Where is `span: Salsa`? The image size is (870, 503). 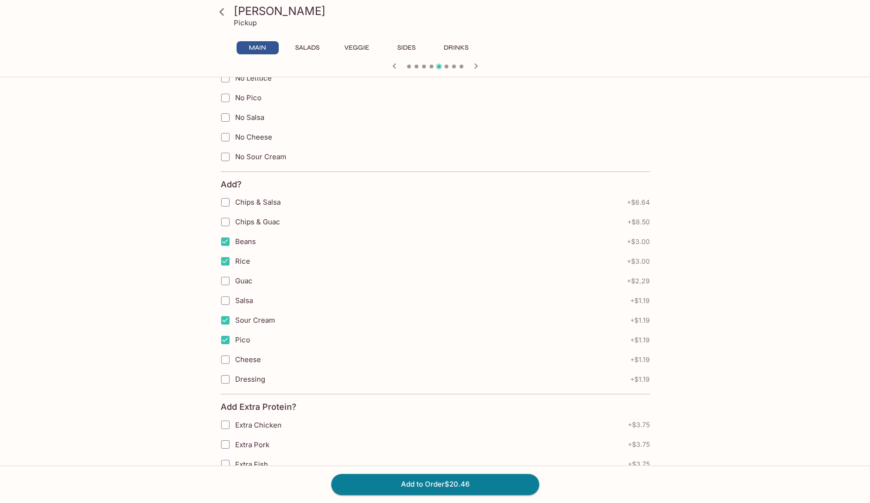
span: Salsa is located at coordinates (244, 300).